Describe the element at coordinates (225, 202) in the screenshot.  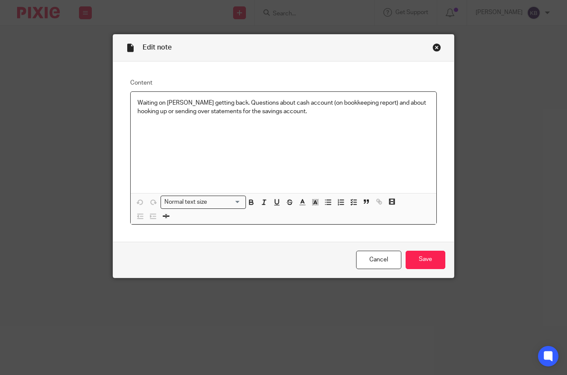
I see `input: Search for option` at that location.